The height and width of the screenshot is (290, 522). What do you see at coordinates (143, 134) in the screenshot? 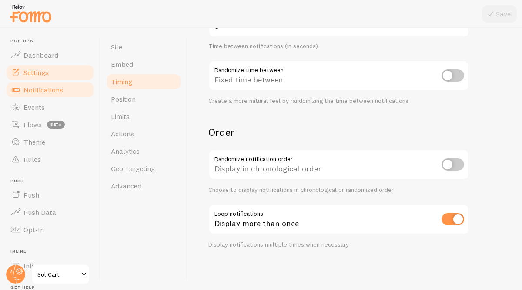
I see `a: Actions` at bounding box center [143, 134].